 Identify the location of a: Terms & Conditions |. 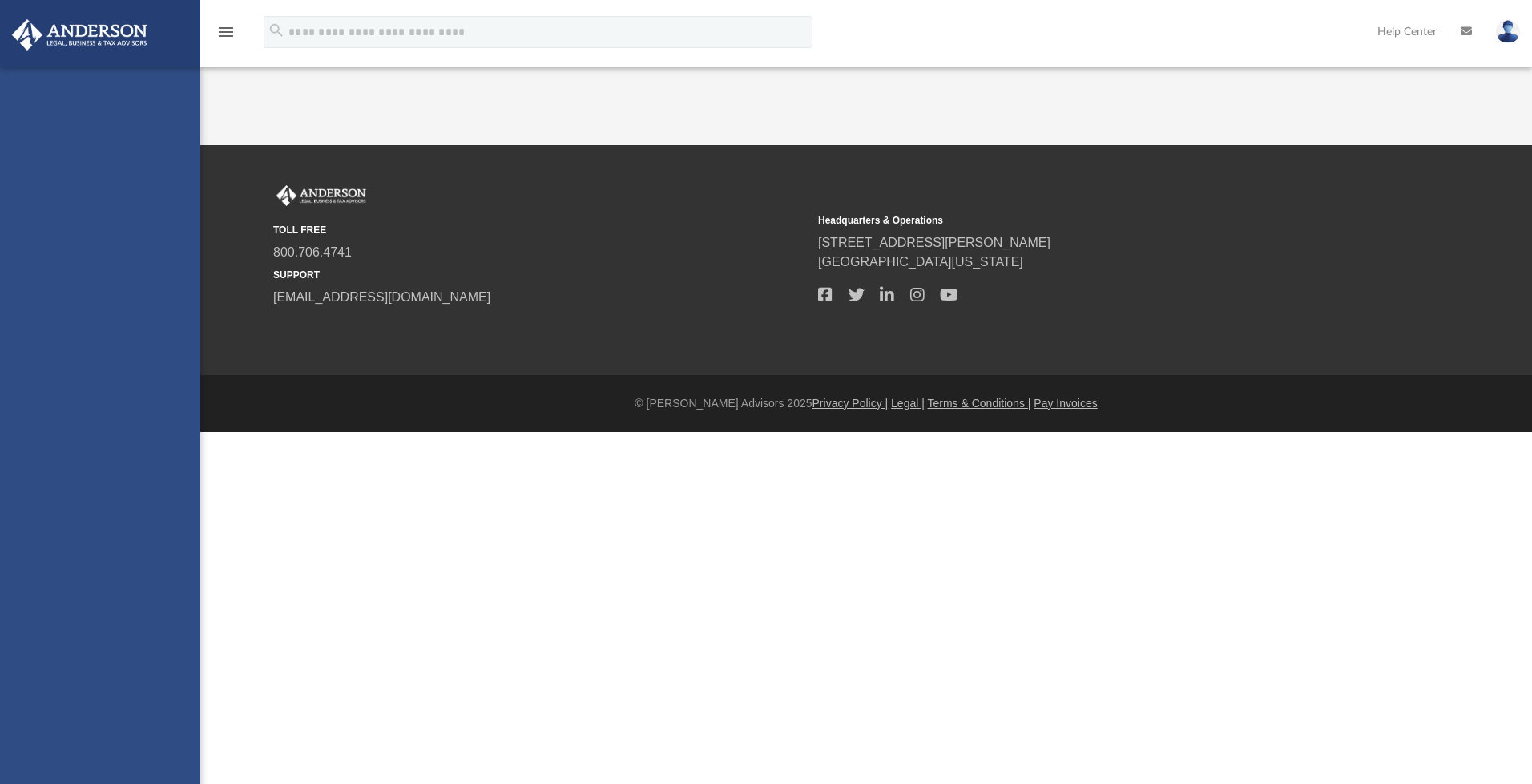
(979, 403).